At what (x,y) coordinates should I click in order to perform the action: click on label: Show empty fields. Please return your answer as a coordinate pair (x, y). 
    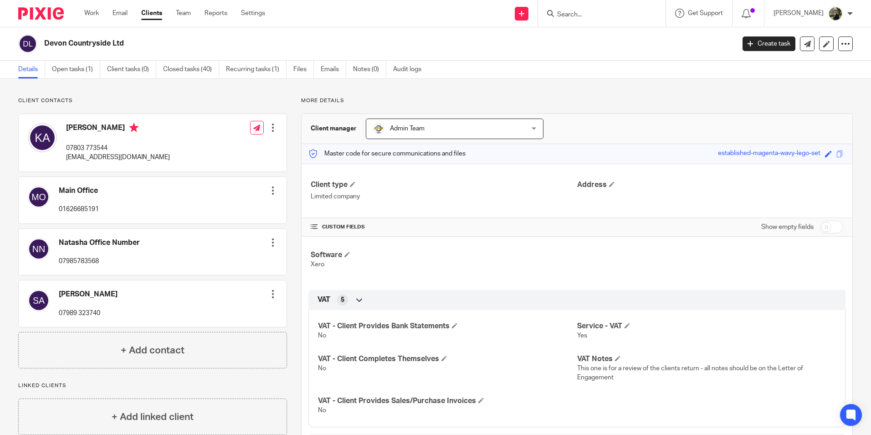
    Looking at the image, I should click on (787, 227).